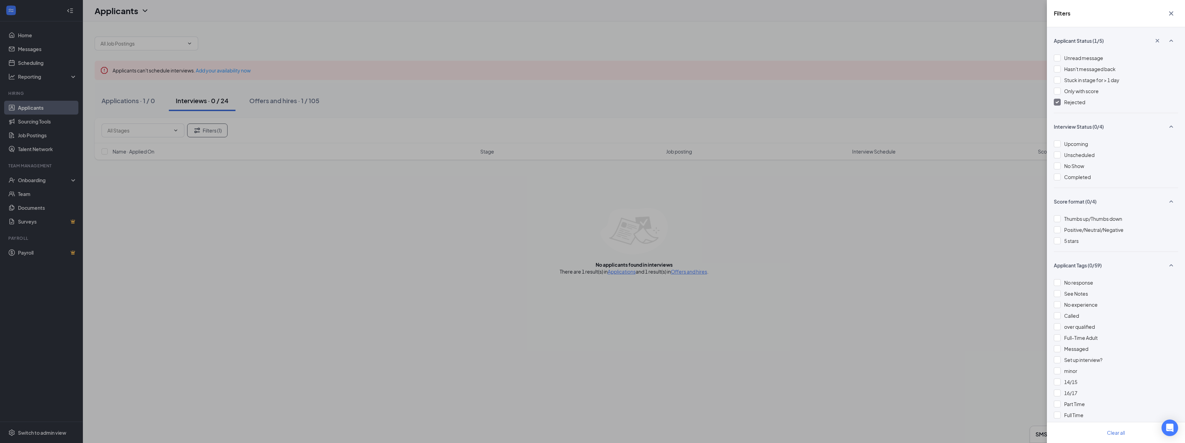 The height and width of the screenshot is (443, 1185). What do you see at coordinates (1077, 349) in the screenshot?
I see `span: Messaged` at bounding box center [1077, 349].